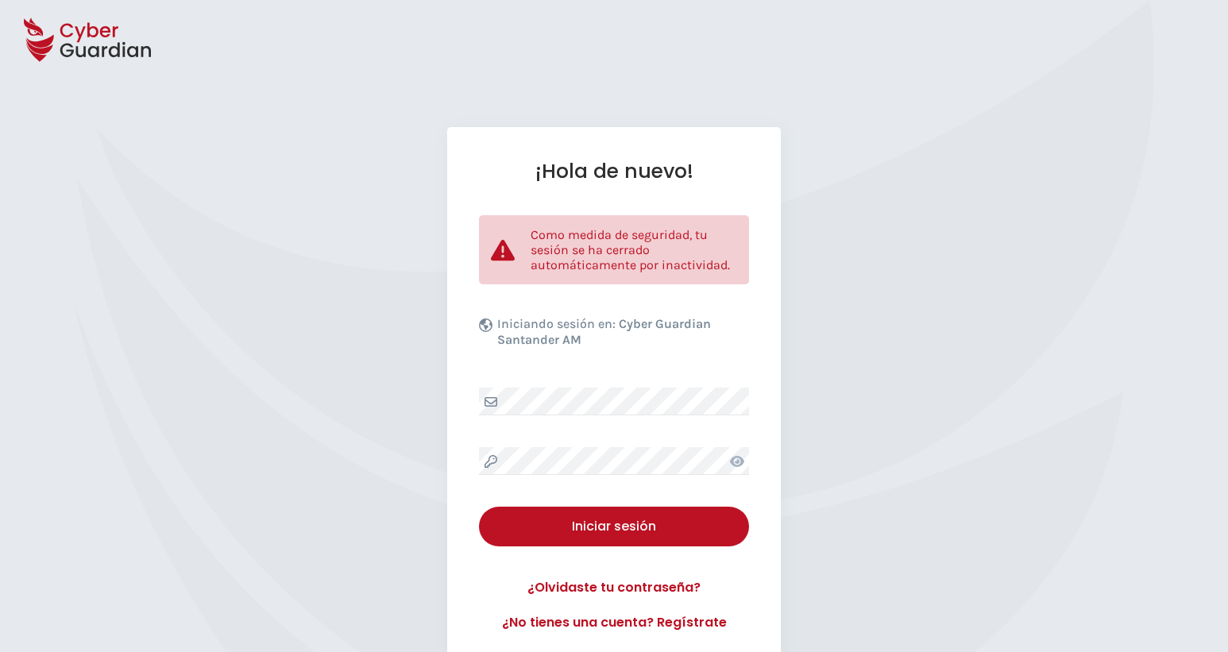  What do you see at coordinates (614, 171) in the screenshot?
I see `h1: ¡Hola de nuevo!` at bounding box center [614, 171].